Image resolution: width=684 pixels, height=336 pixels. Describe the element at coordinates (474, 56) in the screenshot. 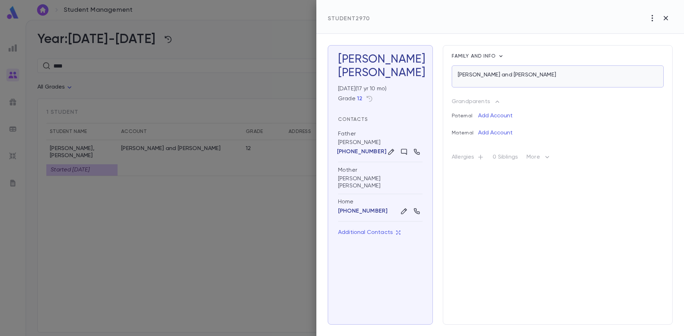

I see `span: Family and info` at that location.